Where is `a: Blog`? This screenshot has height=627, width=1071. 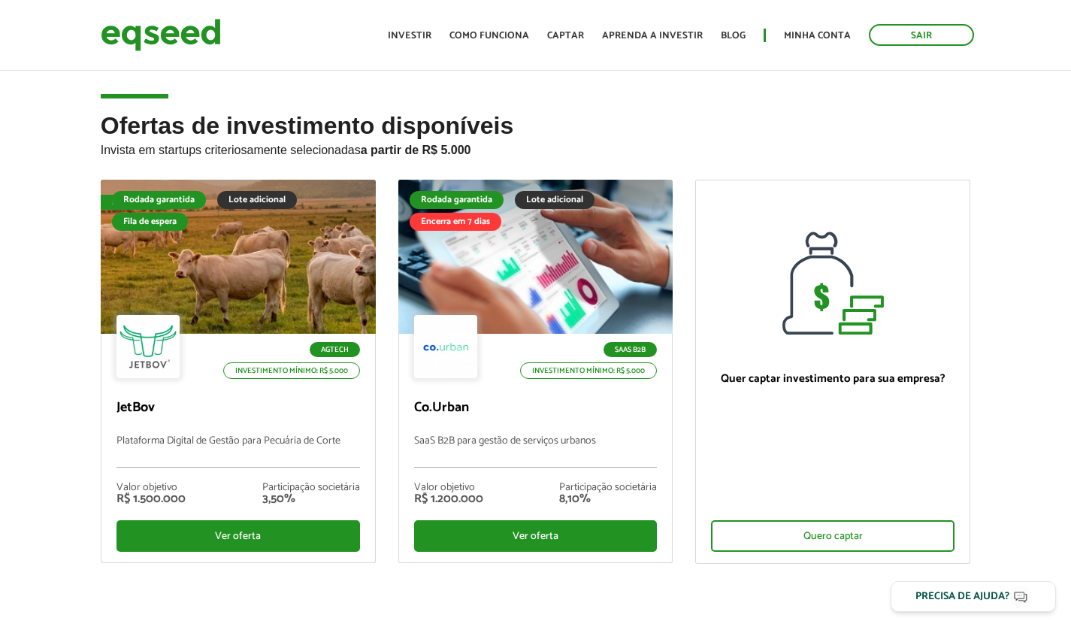 a: Blog is located at coordinates (733, 35).